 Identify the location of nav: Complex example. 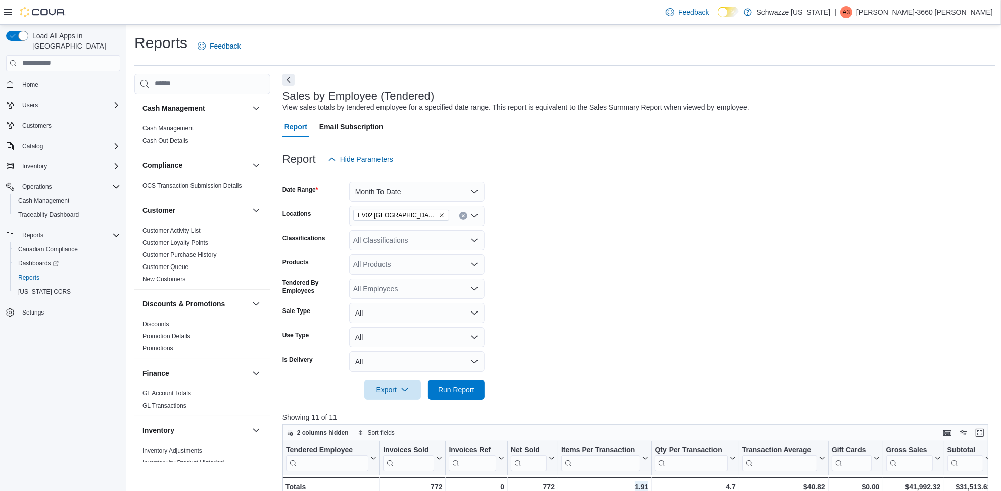
(63, 210).